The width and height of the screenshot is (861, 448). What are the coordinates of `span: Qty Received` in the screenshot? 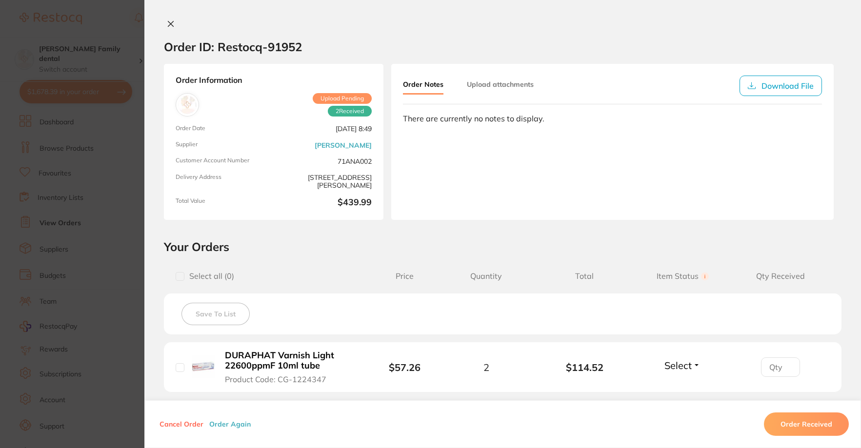 It's located at (780, 276).